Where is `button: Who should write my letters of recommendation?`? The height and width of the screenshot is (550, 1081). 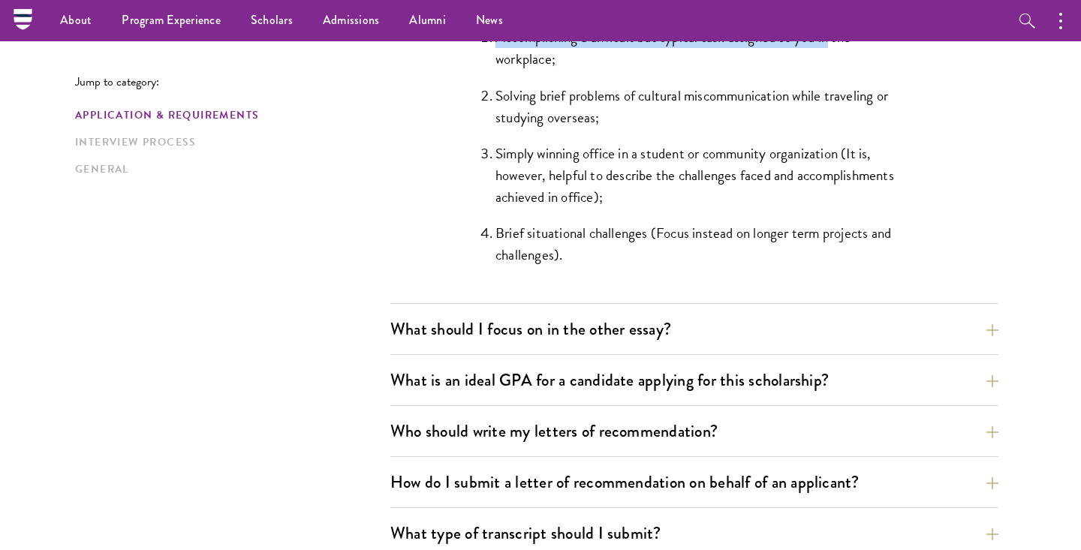
button: Who should write my letters of recommendation? is located at coordinates (694, 431).